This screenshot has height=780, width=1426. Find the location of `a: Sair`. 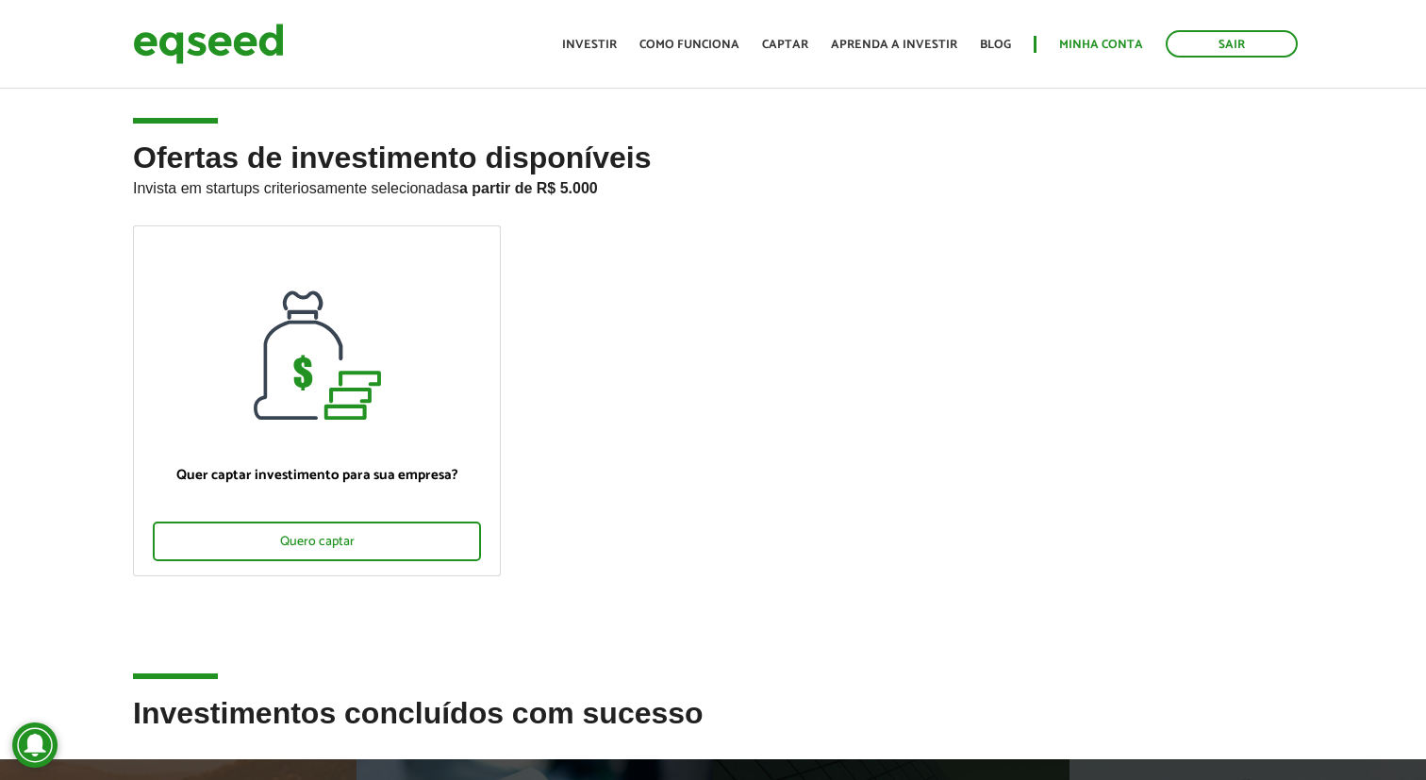

a: Sair is located at coordinates (1232, 43).